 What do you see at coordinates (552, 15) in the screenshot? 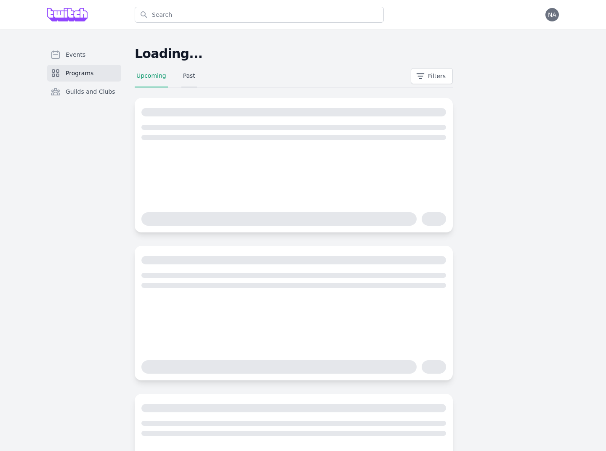
I see `button: NA` at bounding box center [552, 15].